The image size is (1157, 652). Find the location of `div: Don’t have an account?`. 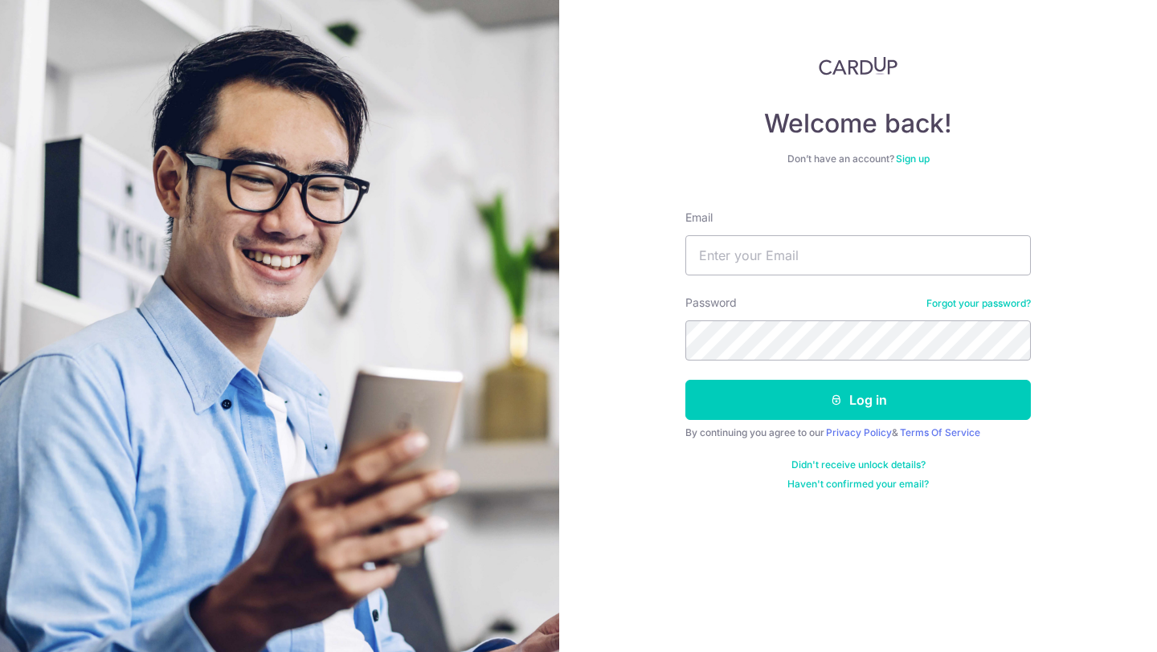

div: Don’t have an account? is located at coordinates (858, 159).